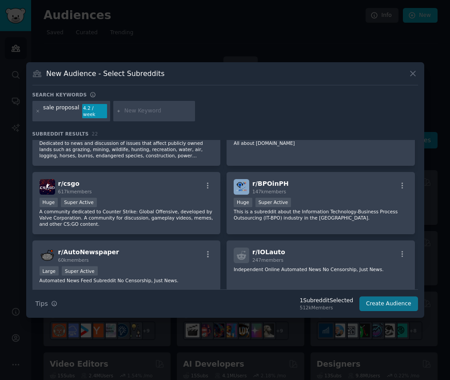 The height and width of the screenshot is (380, 450). I want to click on h3: New Audience - Select Subreddits, so click(105, 73).